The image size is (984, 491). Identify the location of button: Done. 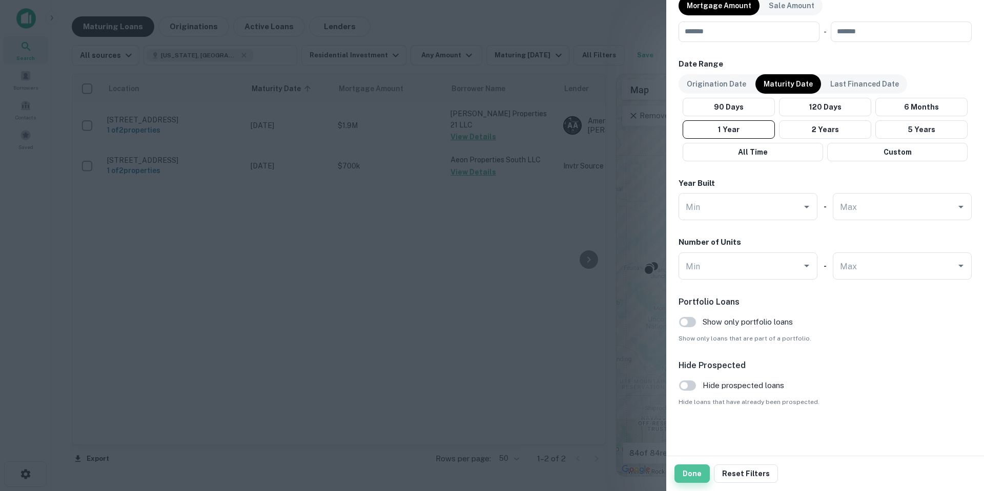
(692, 474).